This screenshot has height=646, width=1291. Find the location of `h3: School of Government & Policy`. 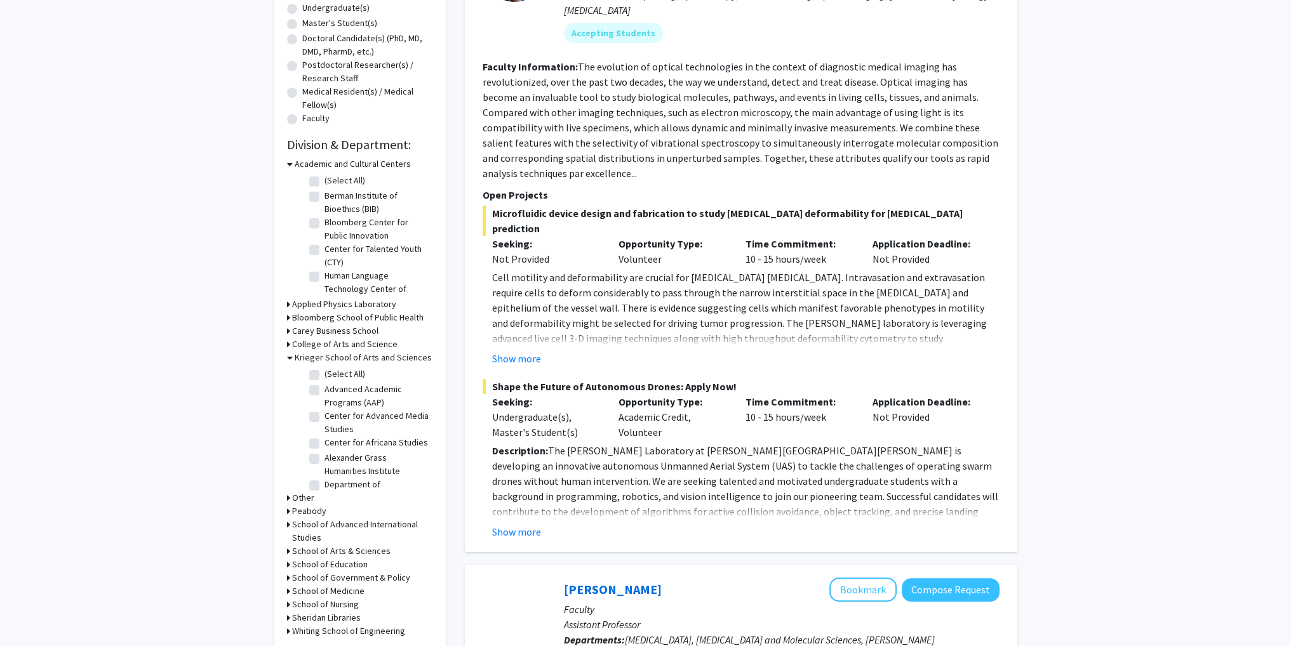

h3: School of Government & Policy is located at coordinates (351, 578).